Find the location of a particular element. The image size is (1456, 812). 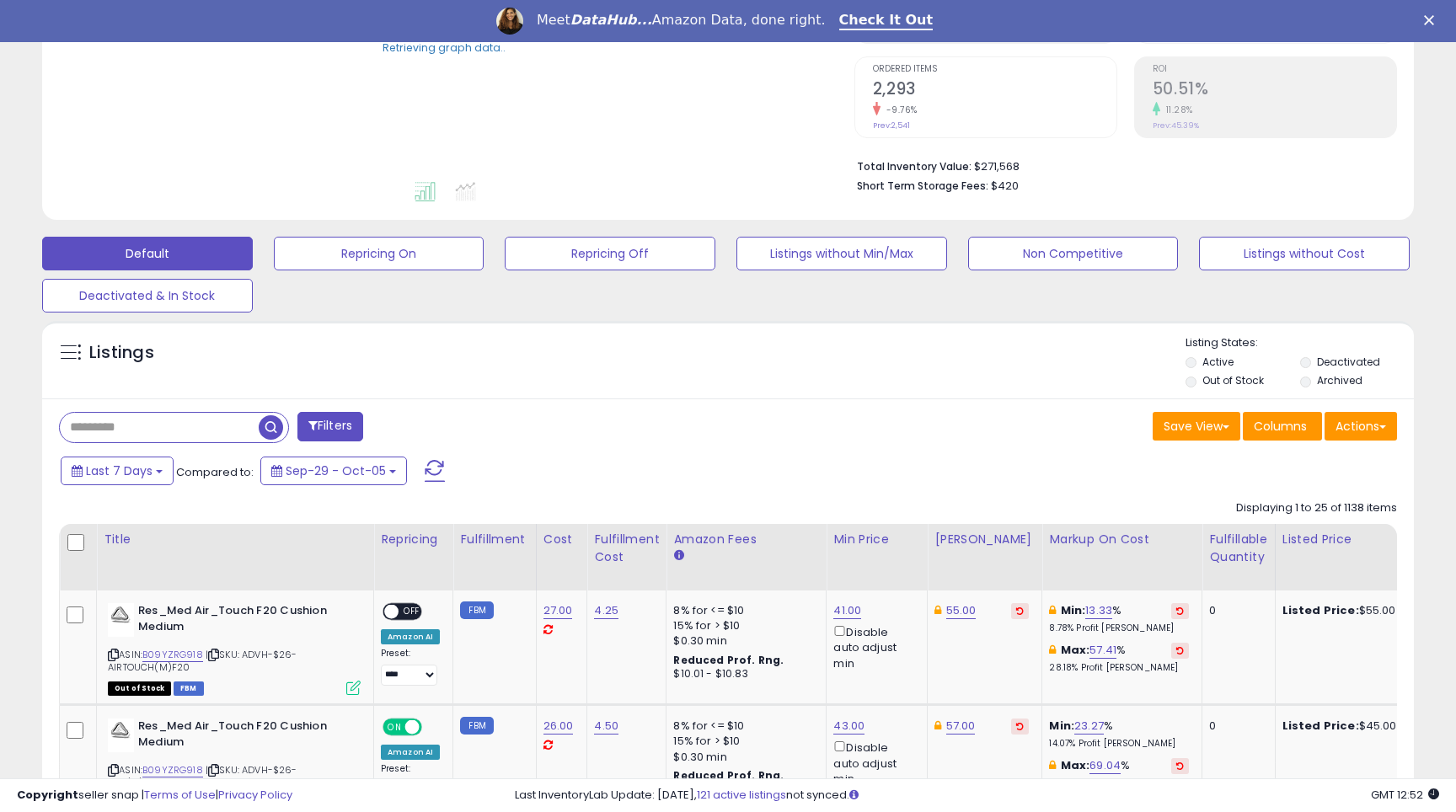

a: 43.00 is located at coordinates (849, 726).